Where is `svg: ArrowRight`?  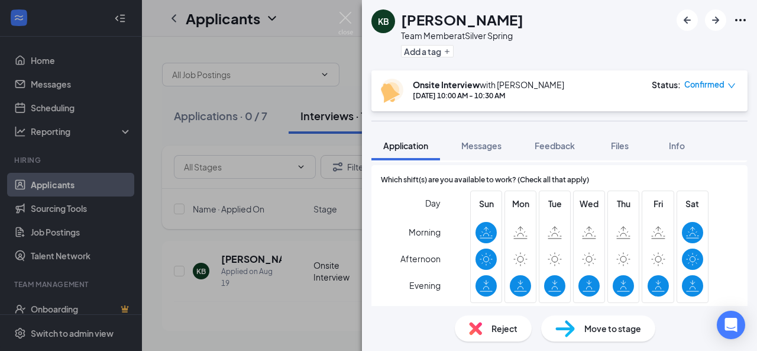 svg: ArrowRight is located at coordinates (716, 20).